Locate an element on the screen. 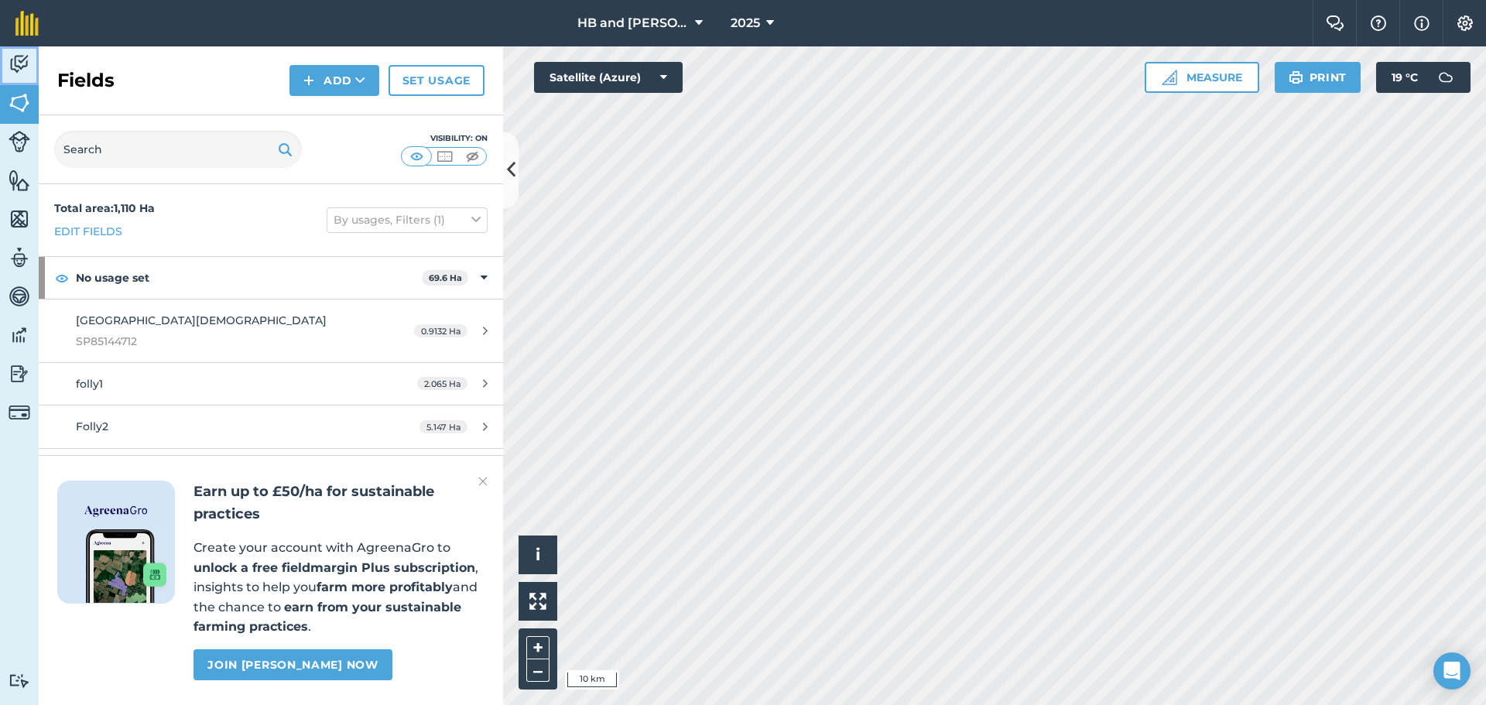  a: Set usage is located at coordinates (436, 80).